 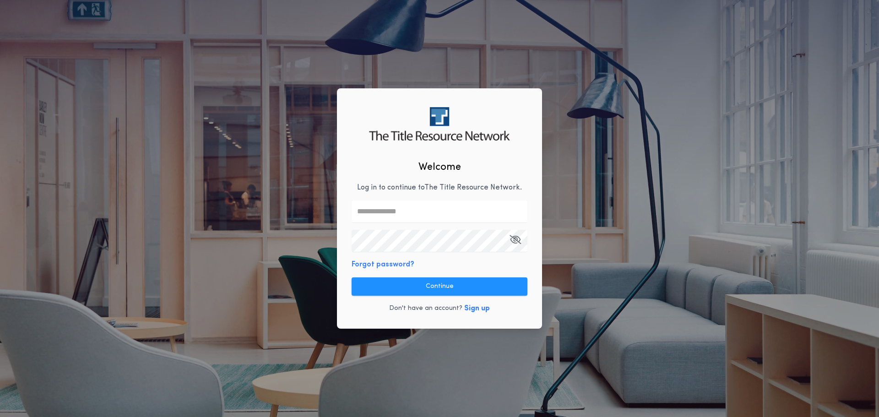 What do you see at coordinates (426, 309) in the screenshot?
I see `p: Don't have an account?` at bounding box center [426, 309].